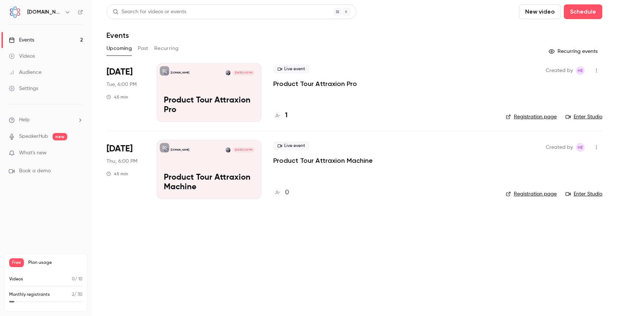 This screenshot has height=316, width=617. I want to click on span: 2, so click(73, 294).